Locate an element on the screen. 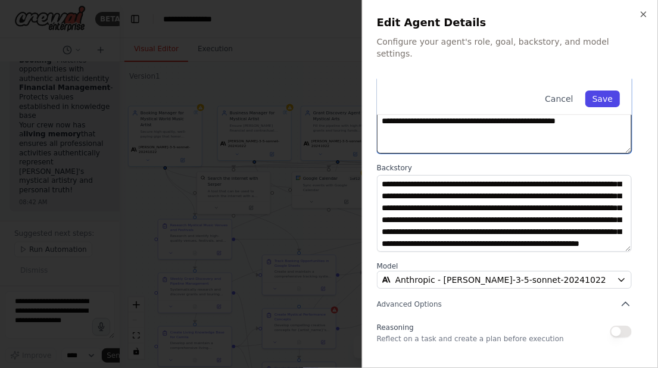 This screenshot has height=368, width=658. button: Advanced Options is located at coordinates (505, 304).